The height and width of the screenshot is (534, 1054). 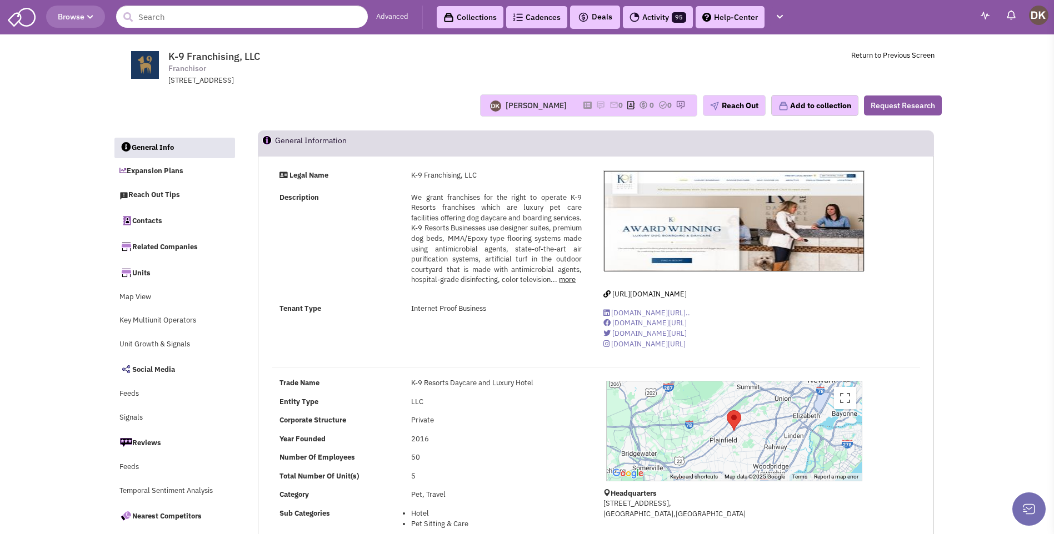 I want to click on div: LLC, so click(x=496, y=402).